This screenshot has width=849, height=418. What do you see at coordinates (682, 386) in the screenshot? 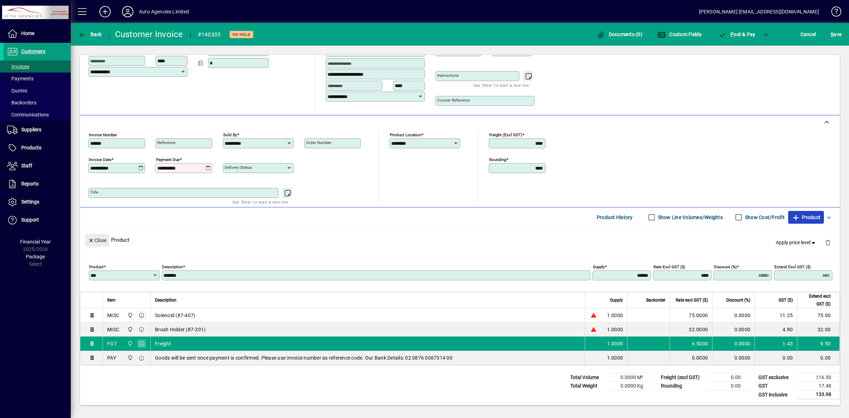
I see `td: Rounding` at bounding box center [682, 386].